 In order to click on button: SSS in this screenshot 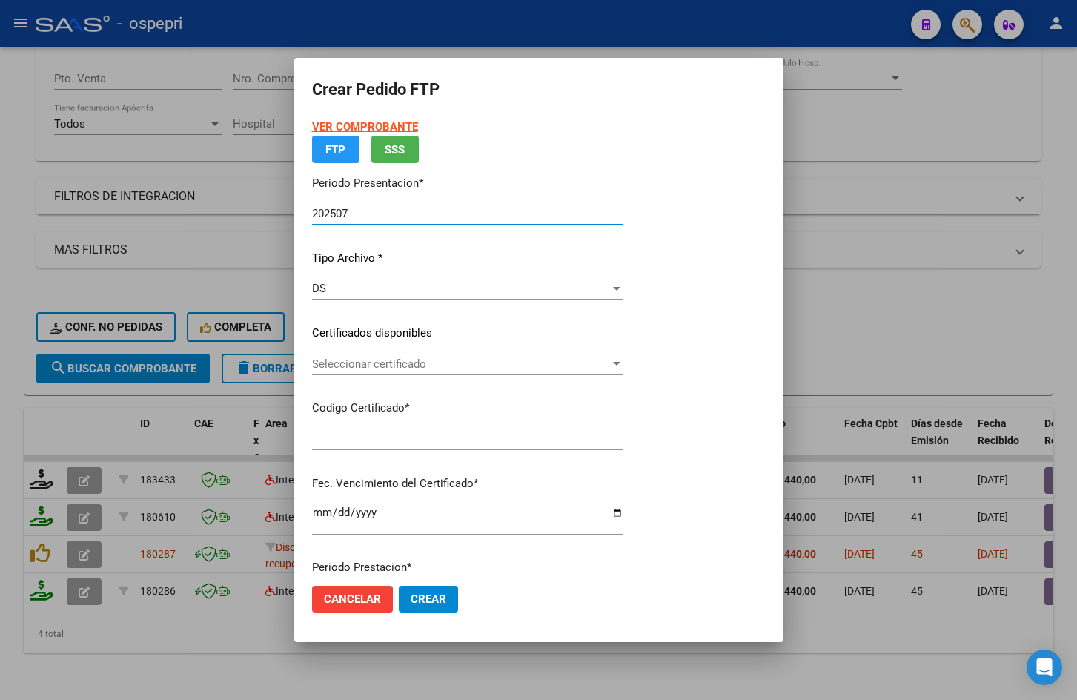, I will do `click(395, 149)`.